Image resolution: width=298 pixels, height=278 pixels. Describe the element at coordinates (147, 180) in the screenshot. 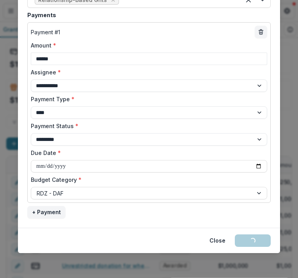

I see `label: Budget Category` at that location.